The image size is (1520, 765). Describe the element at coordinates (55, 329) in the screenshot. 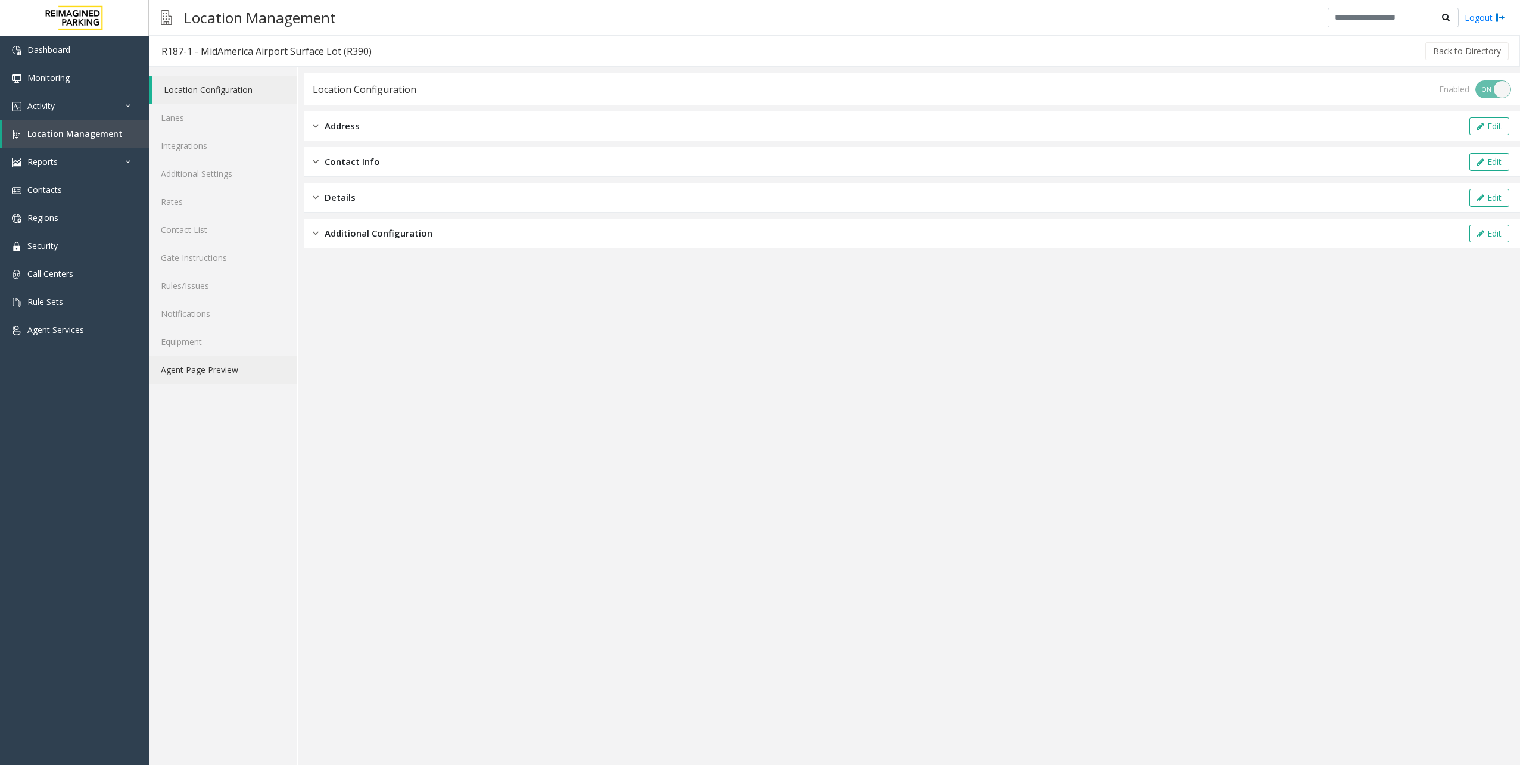

I see `span: Agent Services` at that location.